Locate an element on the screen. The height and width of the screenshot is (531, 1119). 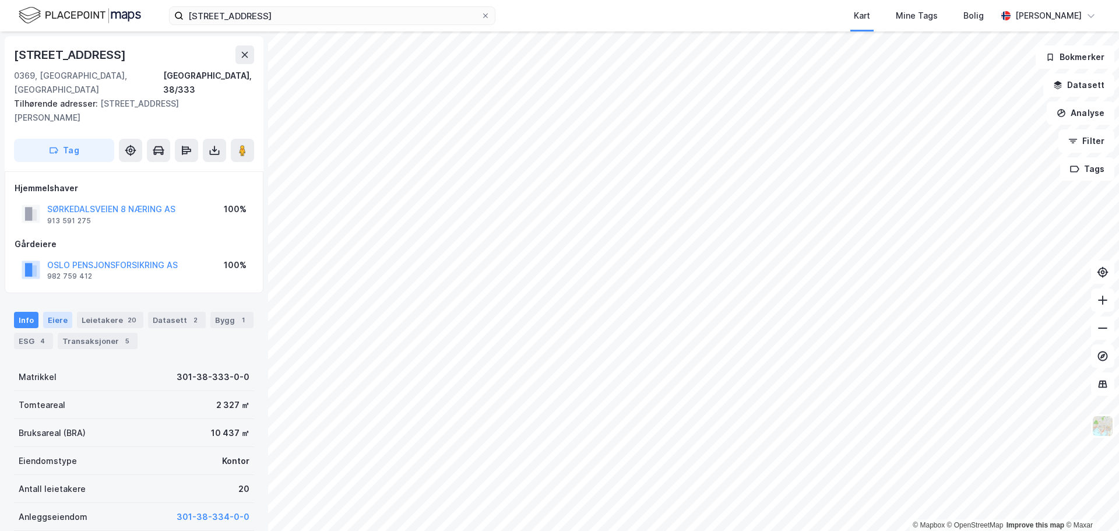
img: logo.f888ab2527a4732fd821a326f86c7f29.svg is located at coordinates (80, 15).